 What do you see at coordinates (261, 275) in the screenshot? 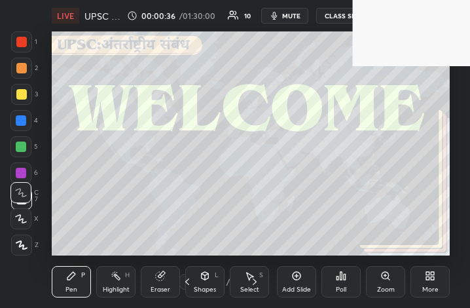
I see `div: S` at bounding box center [261, 275].